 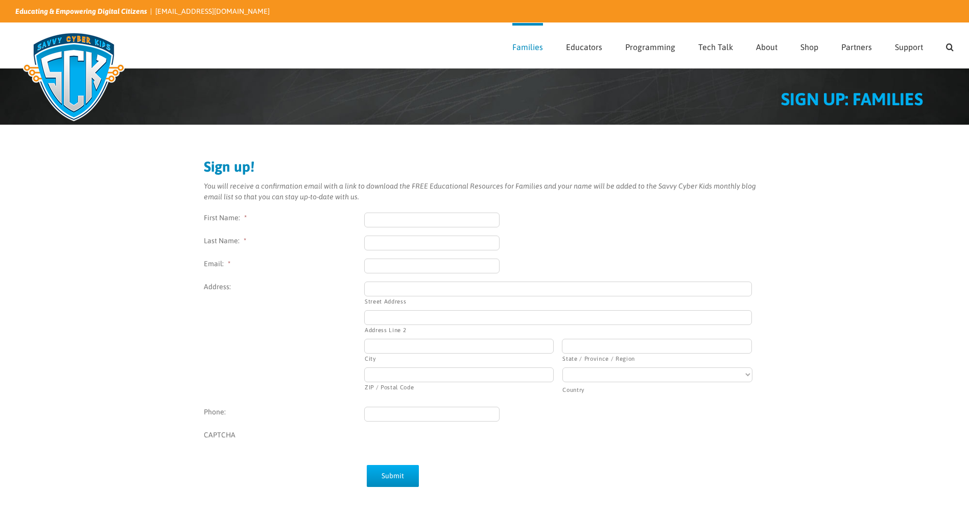 I want to click on span: Educators, so click(x=584, y=47).